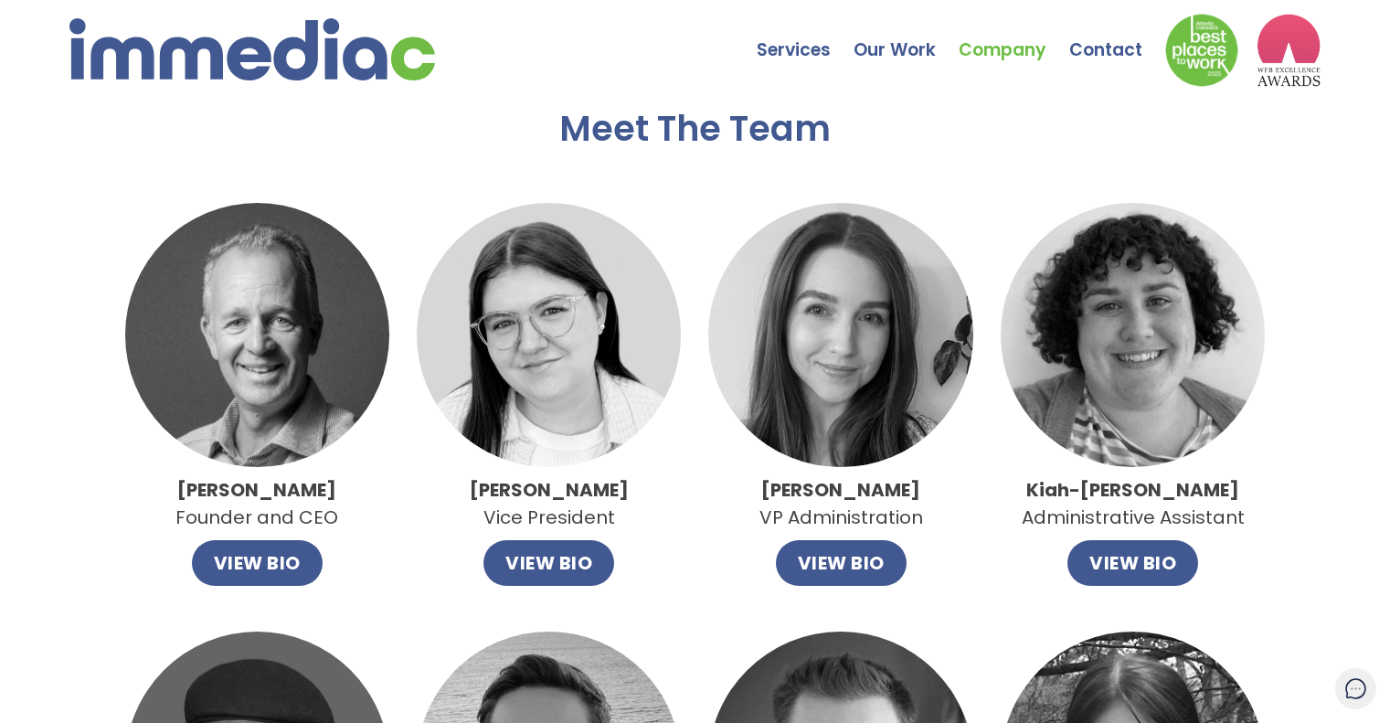 Image resolution: width=1390 pixels, height=723 pixels. Describe the element at coordinates (548, 335) in the screenshot. I see `img: Catlin.jpg` at that location.